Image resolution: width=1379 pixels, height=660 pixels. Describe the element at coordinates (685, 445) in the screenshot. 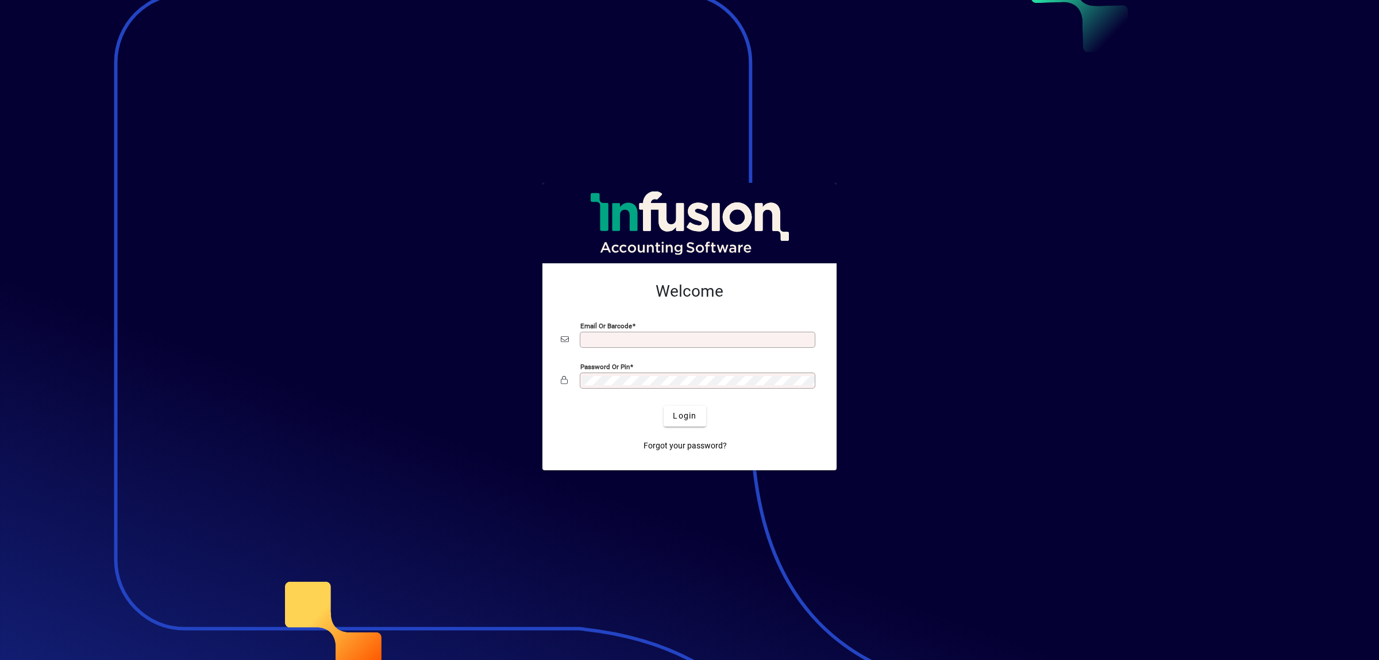

I see `span: Forgot your password?` at that location.